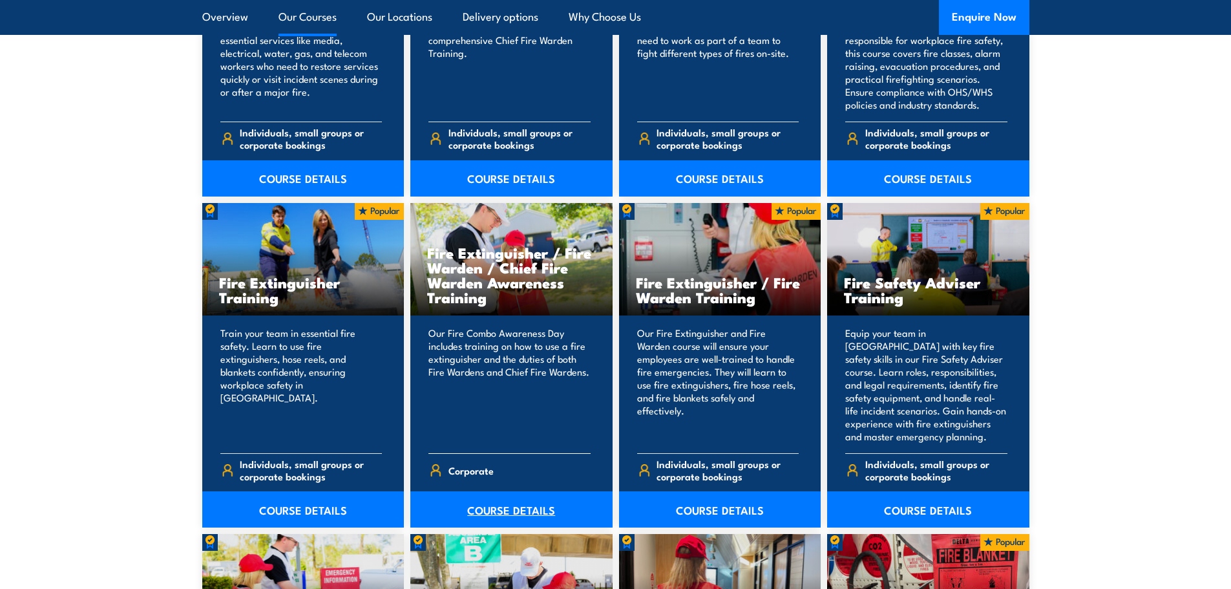 The width and height of the screenshot is (1231, 589). What do you see at coordinates (928, 289) in the screenshot?
I see `h3: Fire Safety Adviser Training` at bounding box center [928, 289].